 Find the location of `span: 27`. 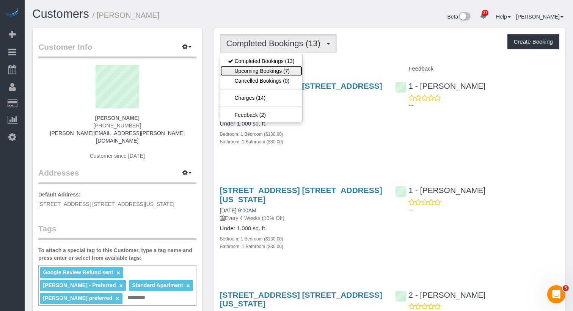

span: 27 is located at coordinates (485, 13).